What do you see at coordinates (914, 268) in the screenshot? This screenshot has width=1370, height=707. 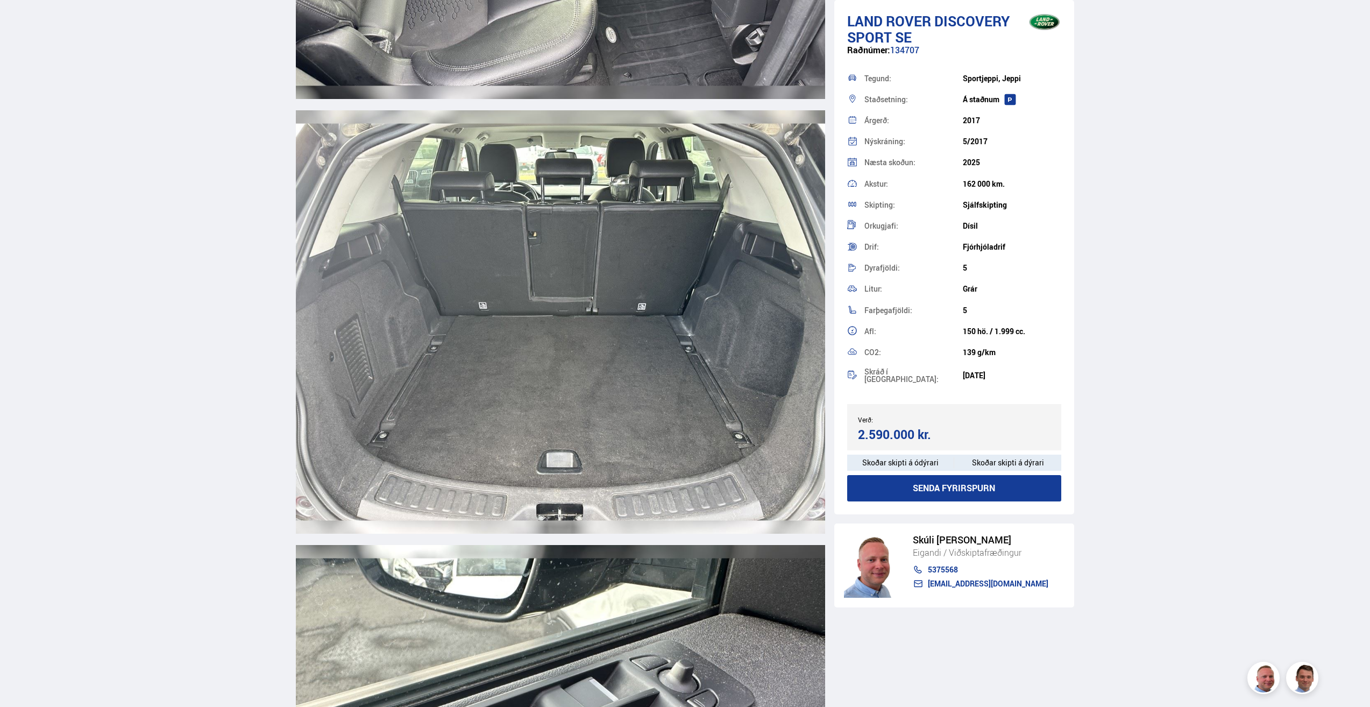 I see `div: Dyrafjöldi:` at bounding box center [914, 268].